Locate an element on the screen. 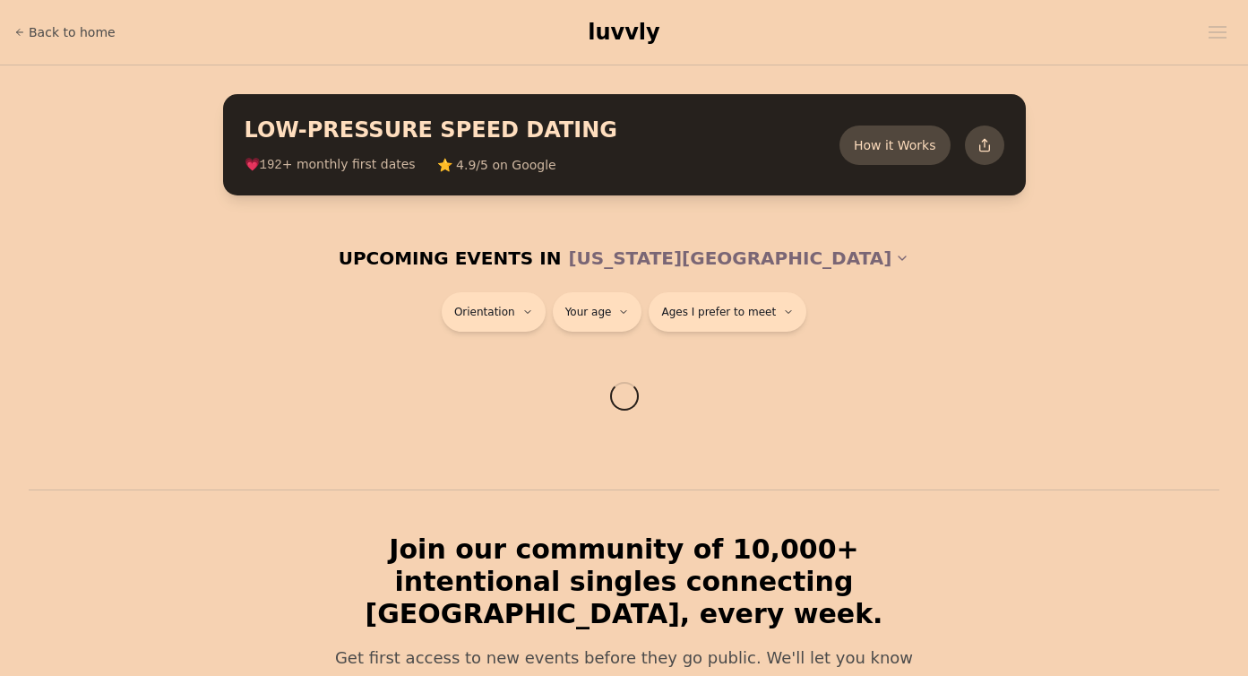  span: UPCOMING EVENTS IN is located at coordinates (450, 258).